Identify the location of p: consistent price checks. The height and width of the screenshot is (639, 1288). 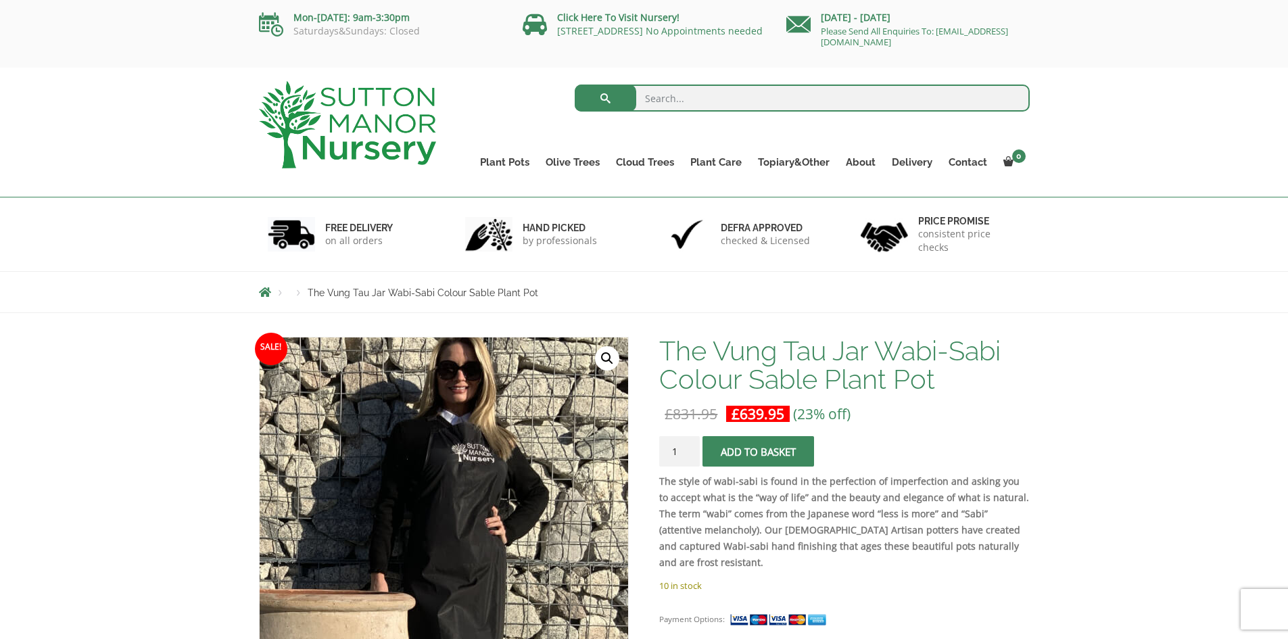
(970, 241).